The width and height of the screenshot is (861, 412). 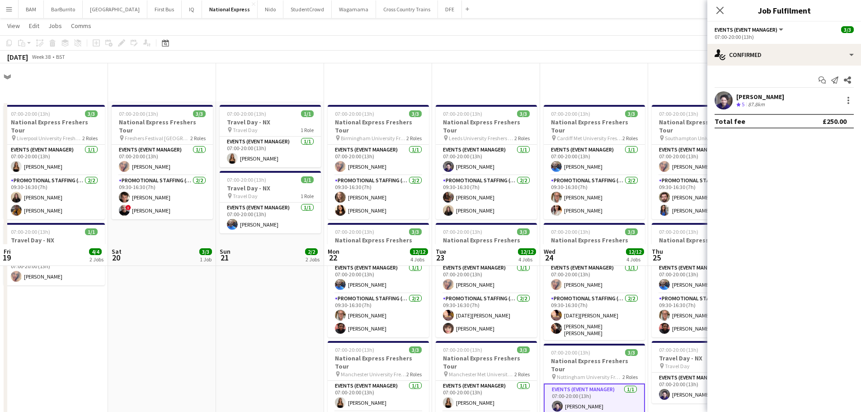 I want to click on a: Comms, so click(x=81, y=26).